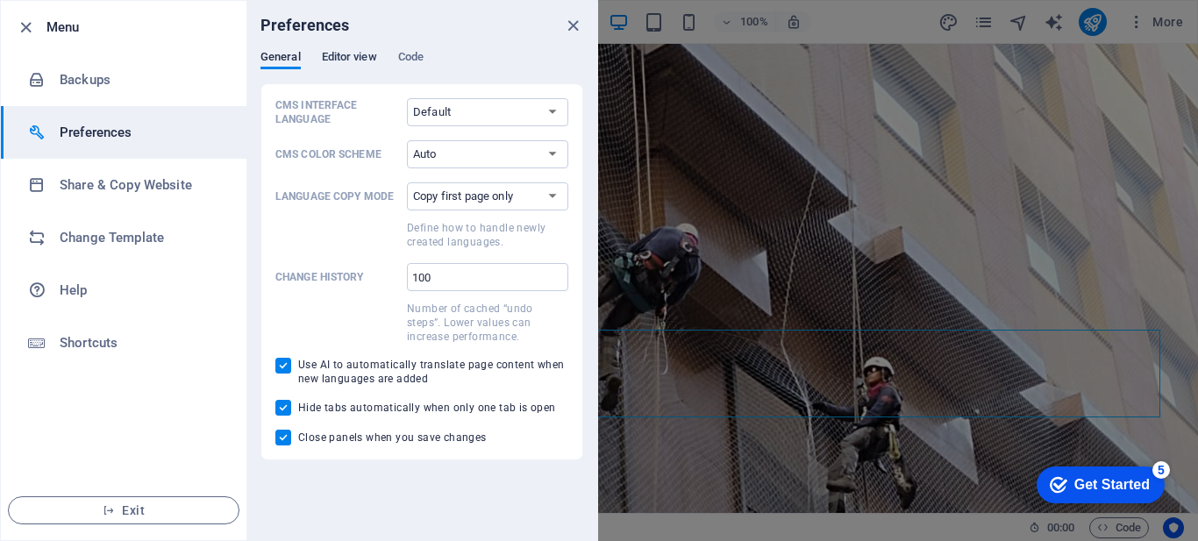 Image resolution: width=1198 pixels, height=541 pixels. What do you see at coordinates (140, 80) in the screenshot?
I see `h6: Backups` at bounding box center [140, 80].